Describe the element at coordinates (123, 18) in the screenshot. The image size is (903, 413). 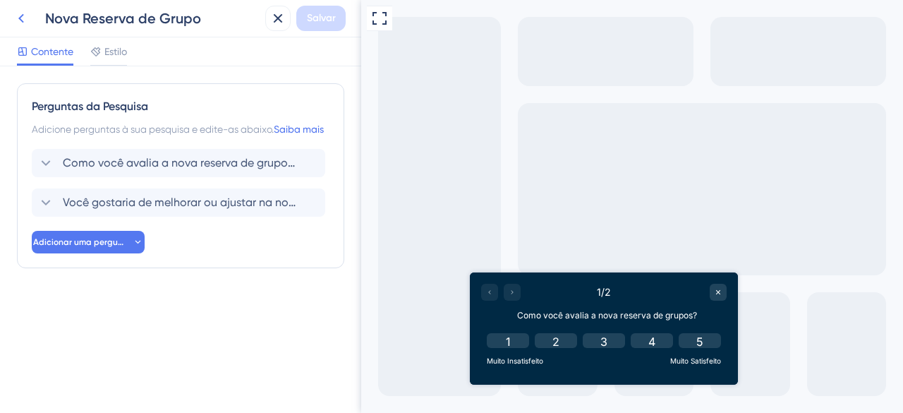
I see `font: Nova Reserva de Grupo` at that location.